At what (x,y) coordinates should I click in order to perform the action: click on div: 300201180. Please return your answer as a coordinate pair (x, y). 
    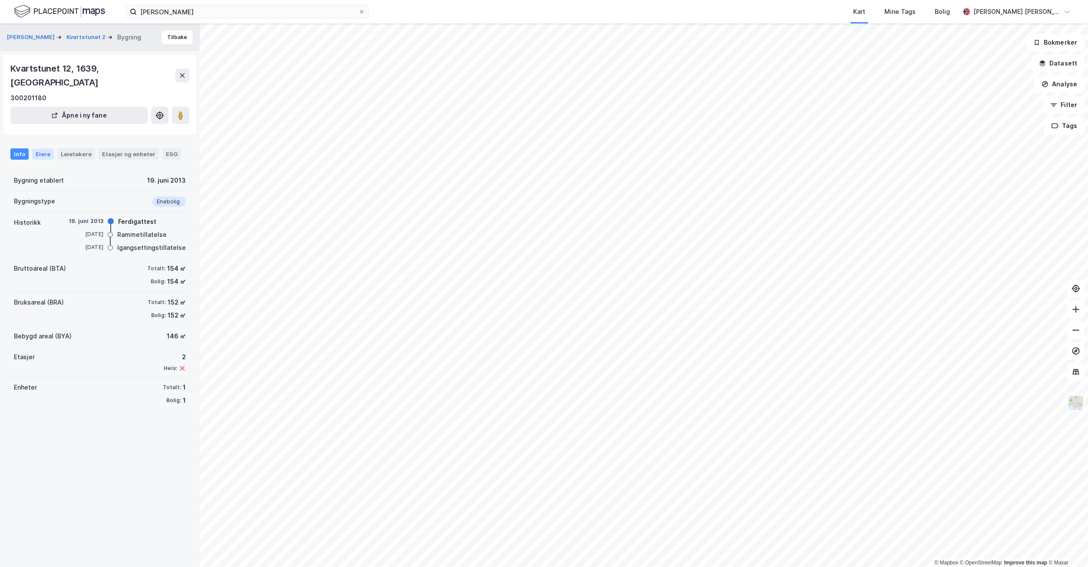
    Looking at the image, I should click on (28, 98).